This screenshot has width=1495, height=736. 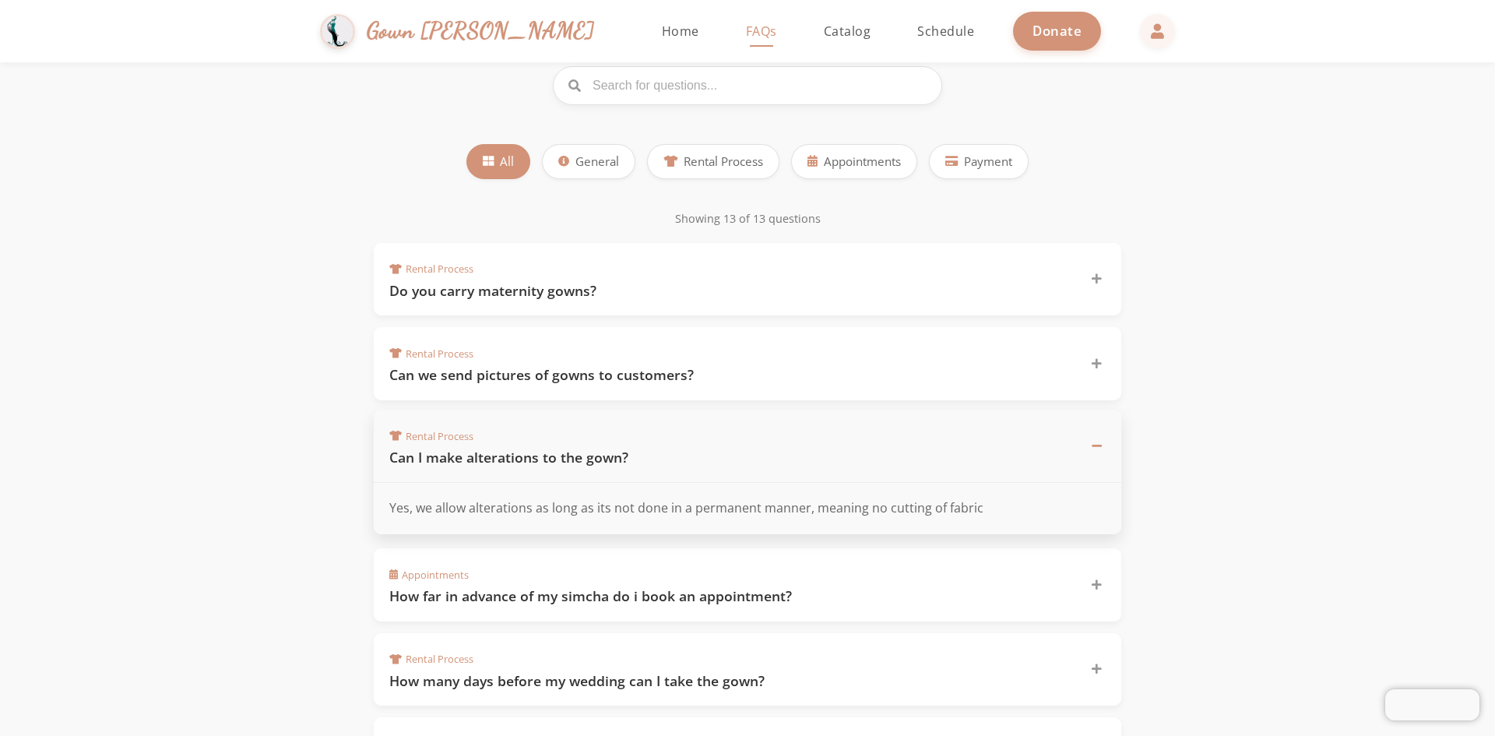 I want to click on span: Showing 13 of 13 questions, so click(x=747, y=218).